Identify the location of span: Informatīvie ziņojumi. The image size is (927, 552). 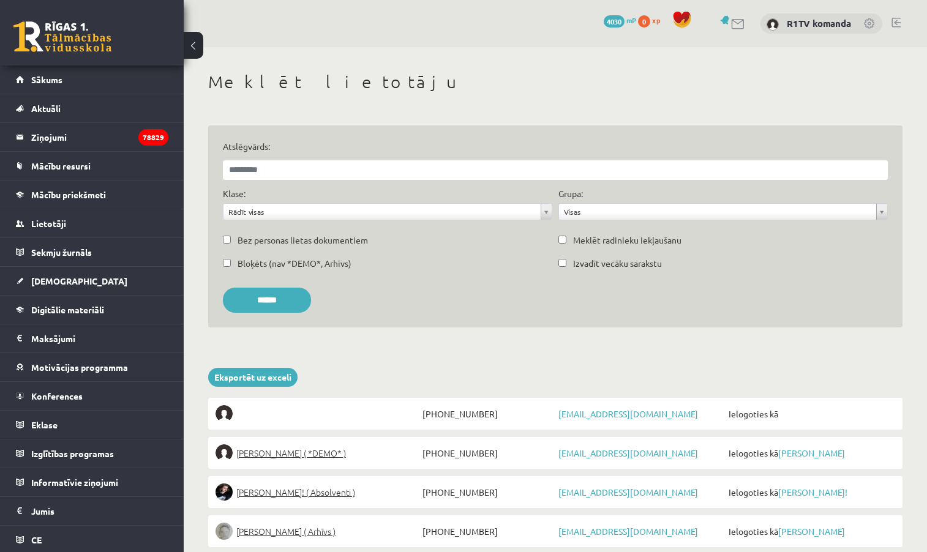
(75, 482).